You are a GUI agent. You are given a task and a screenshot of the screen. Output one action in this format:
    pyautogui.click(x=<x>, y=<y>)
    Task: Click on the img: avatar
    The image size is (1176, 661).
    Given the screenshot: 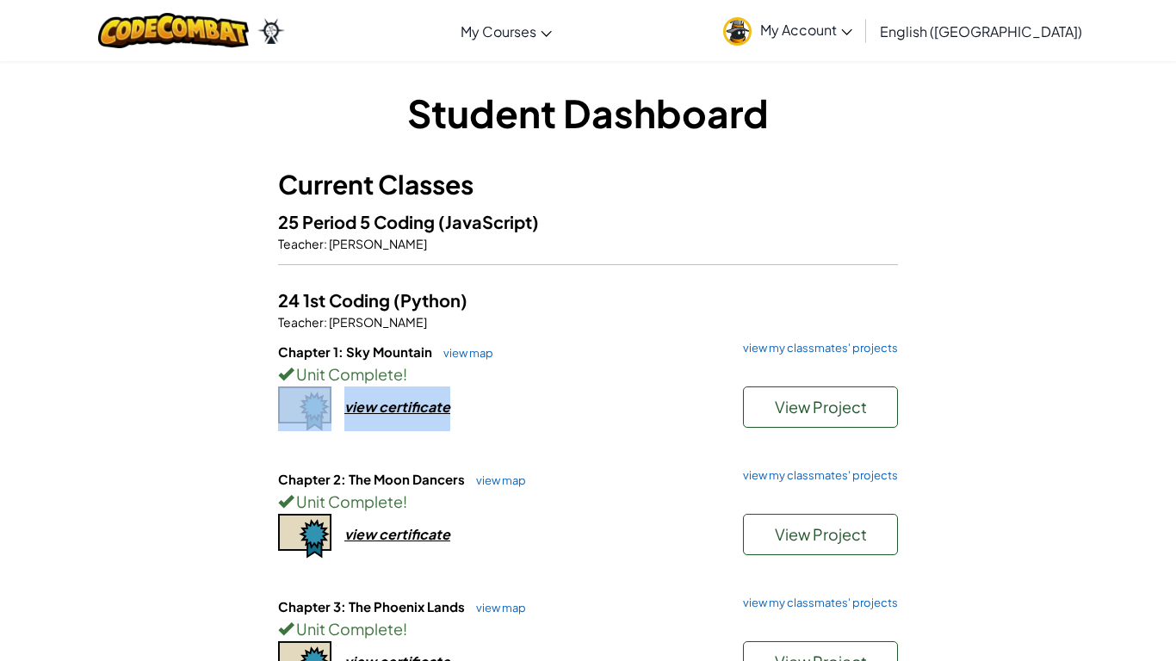 What is the action you would take?
    pyautogui.click(x=737, y=31)
    